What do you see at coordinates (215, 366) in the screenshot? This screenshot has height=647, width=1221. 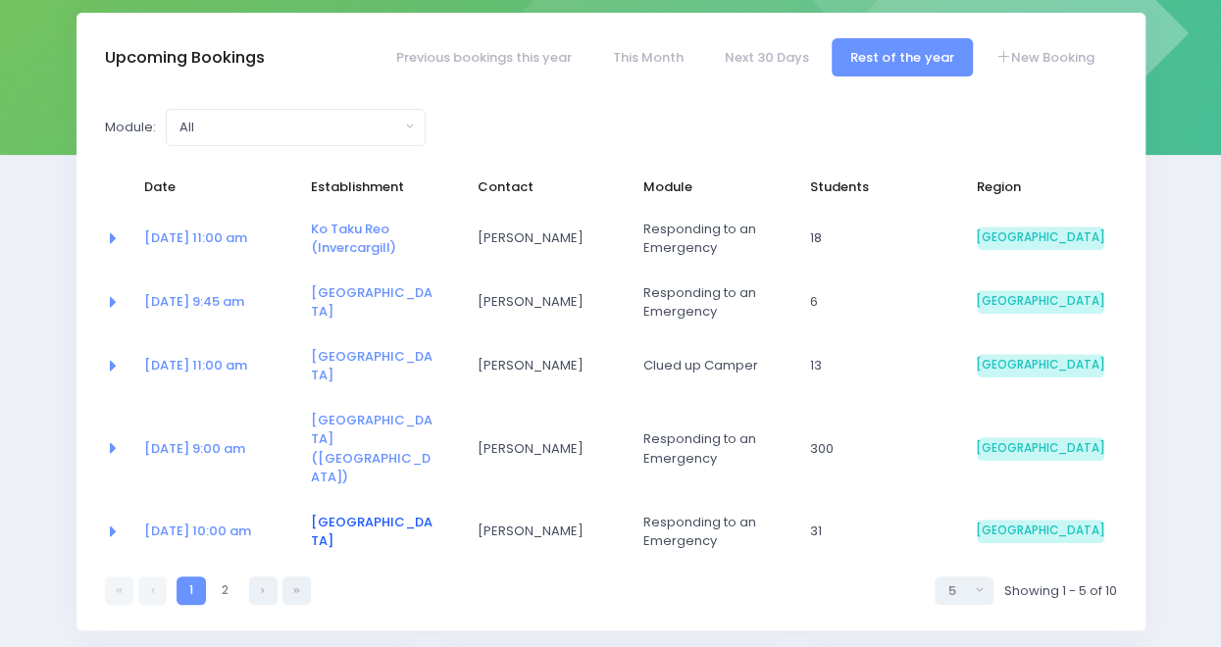 I see `td: <a href="https://app.stjis.org.nz/bookings/523425" class="font-weight-bold">08 Oct at 11:00 am</a>` at bounding box center [215, 366].